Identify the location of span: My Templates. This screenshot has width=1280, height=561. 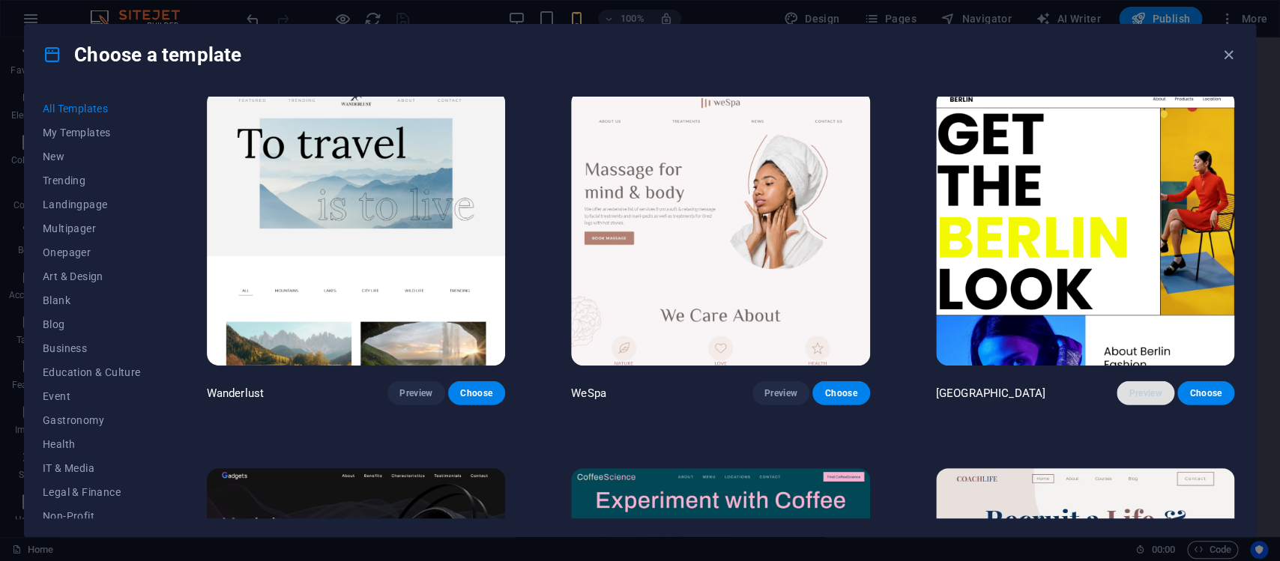
(91, 133).